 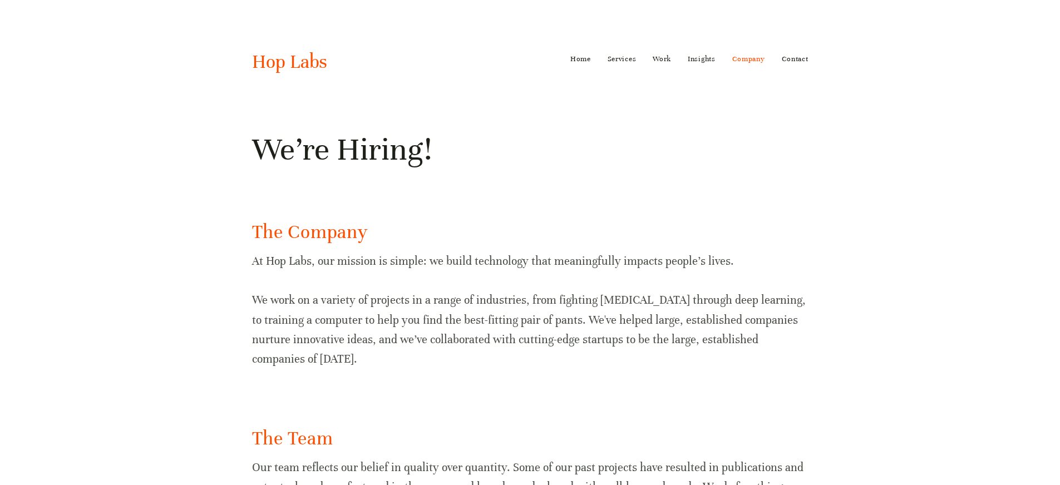 I want to click on a: Hop Labs, so click(x=289, y=62).